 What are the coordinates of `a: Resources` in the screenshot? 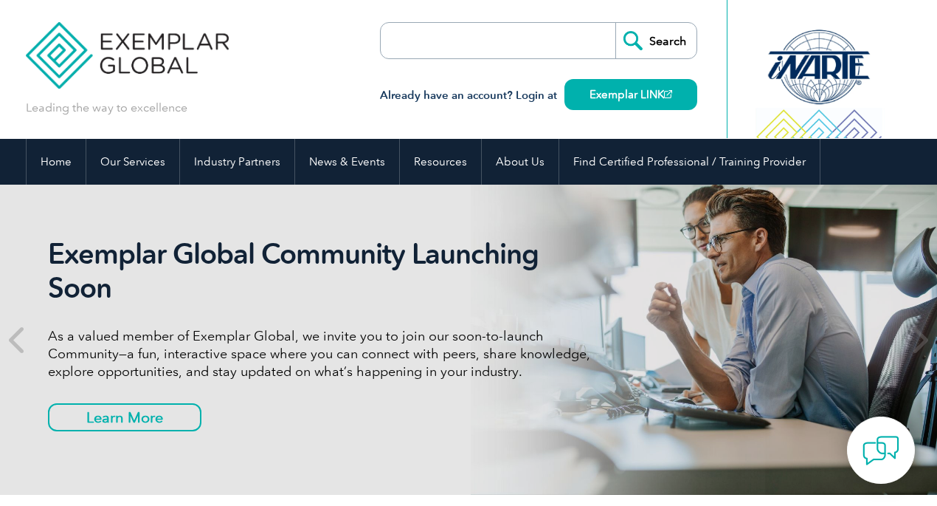 It's located at (441, 162).